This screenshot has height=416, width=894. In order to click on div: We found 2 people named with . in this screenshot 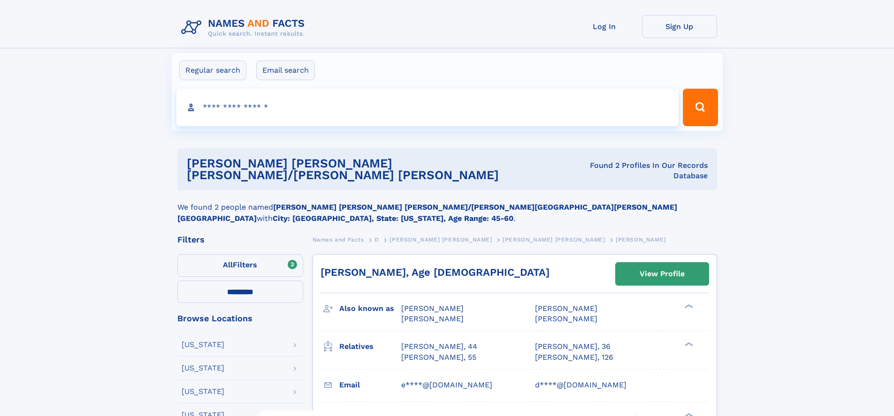, I will do `click(447, 208)`.